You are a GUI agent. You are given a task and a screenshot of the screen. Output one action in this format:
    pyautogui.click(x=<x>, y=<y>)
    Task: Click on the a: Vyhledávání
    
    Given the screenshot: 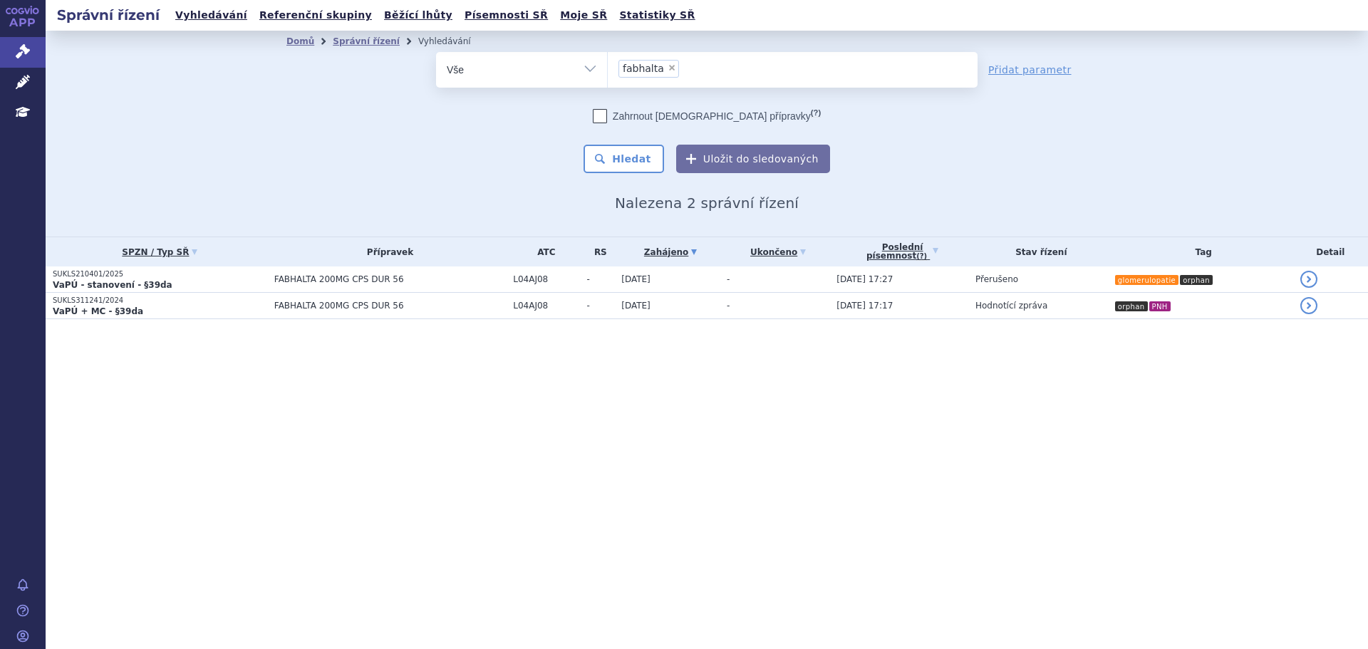 What is the action you would take?
    pyautogui.click(x=211, y=15)
    